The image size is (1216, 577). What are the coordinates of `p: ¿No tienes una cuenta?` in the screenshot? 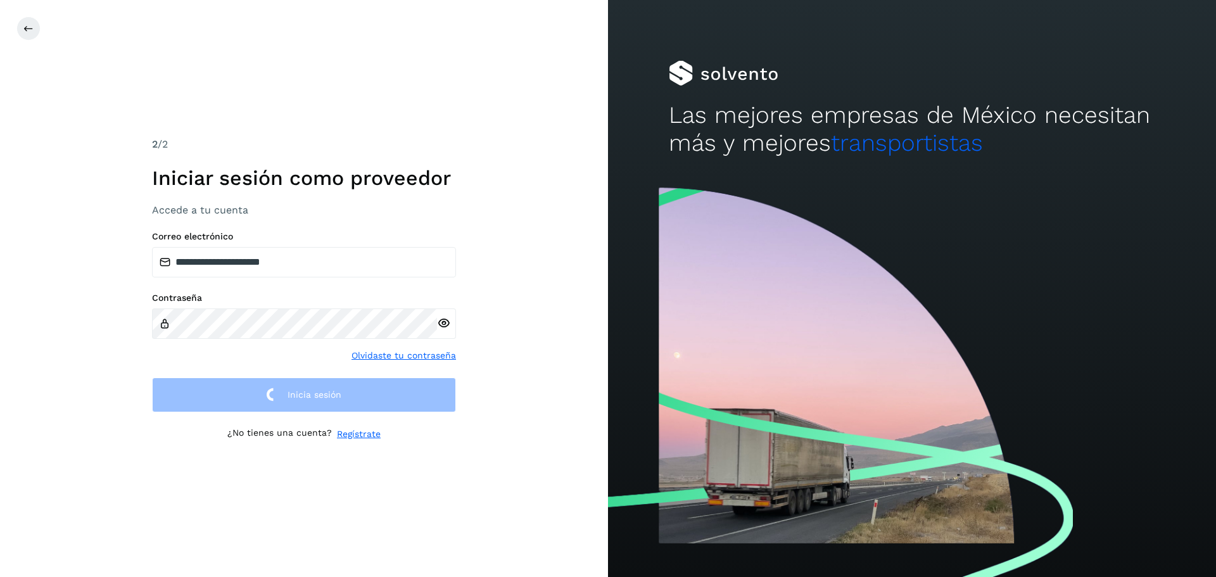 It's located at (279, 434).